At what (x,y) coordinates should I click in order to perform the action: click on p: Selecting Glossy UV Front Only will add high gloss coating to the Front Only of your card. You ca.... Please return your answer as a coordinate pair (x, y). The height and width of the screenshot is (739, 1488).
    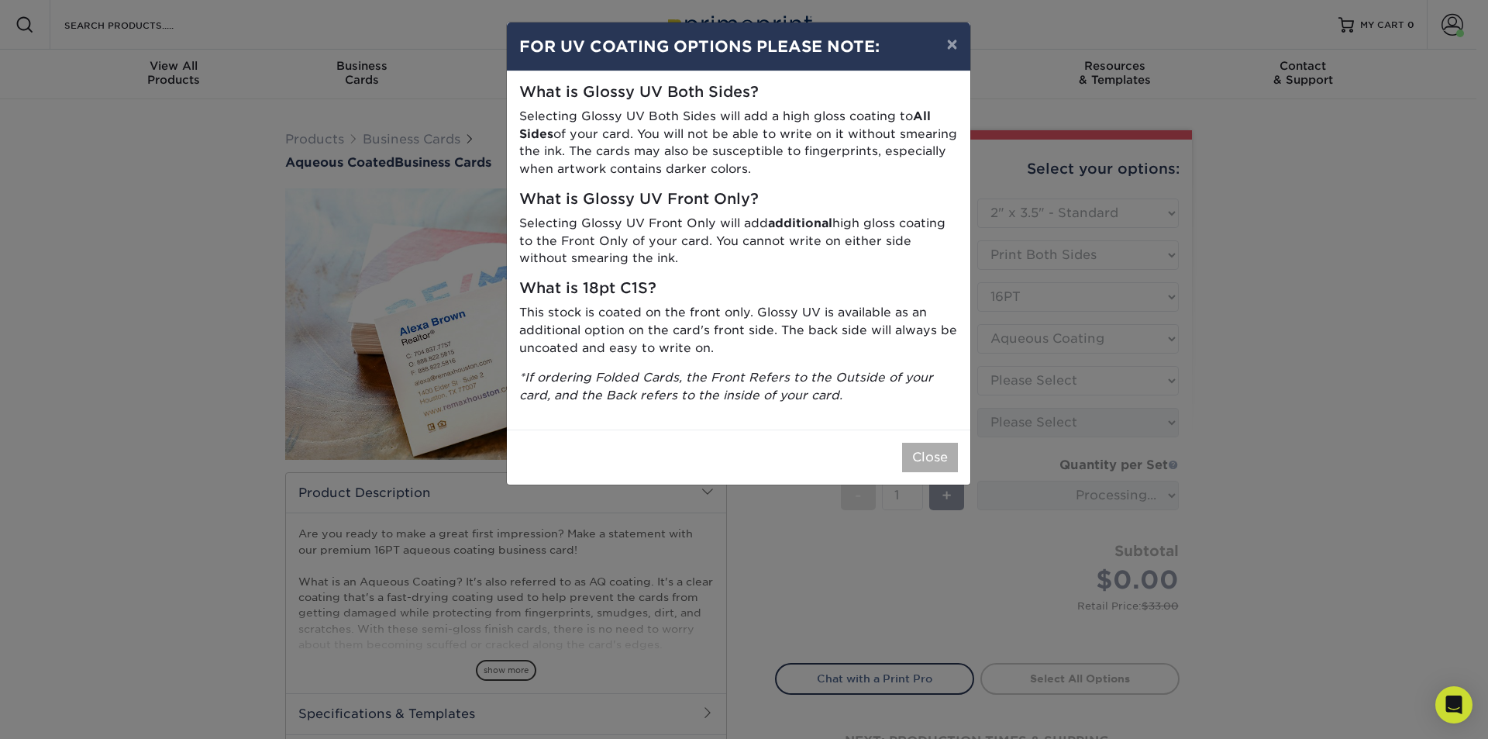
    Looking at the image, I should click on (739, 241).